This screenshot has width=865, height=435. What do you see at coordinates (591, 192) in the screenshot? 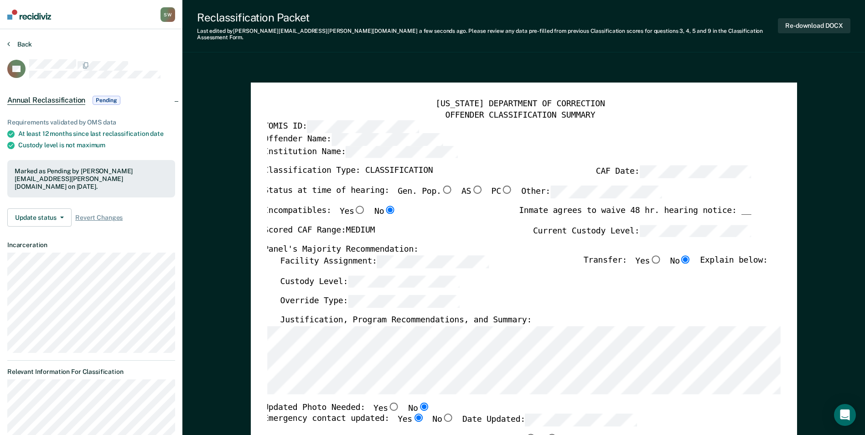
I see `label: Other:` at bounding box center [591, 192].